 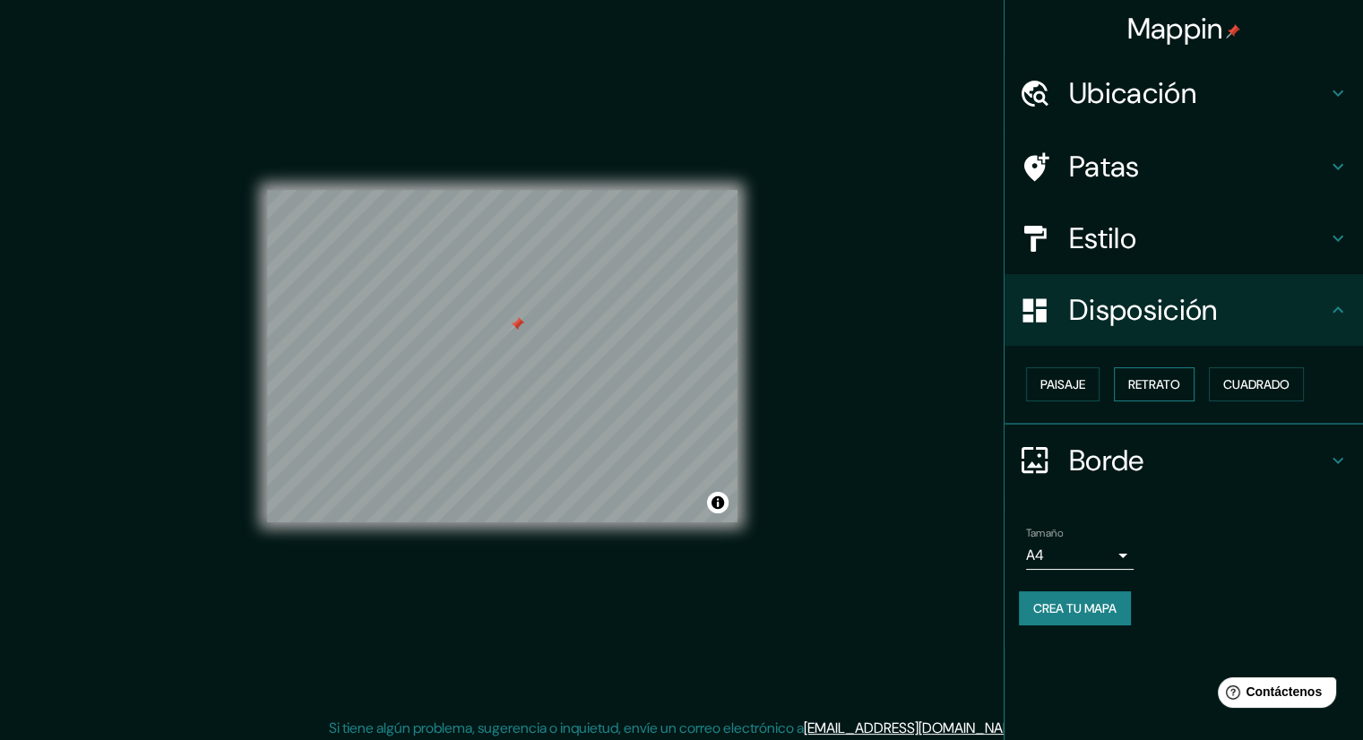 I want to click on font: Paisaje, so click(x=1063, y=384).